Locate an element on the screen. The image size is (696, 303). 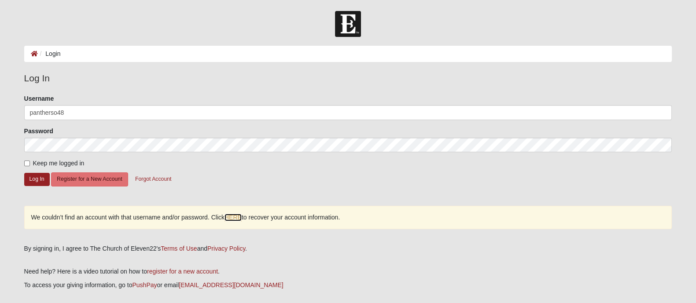
a: register for a new account is located at coordinates (182, 272).